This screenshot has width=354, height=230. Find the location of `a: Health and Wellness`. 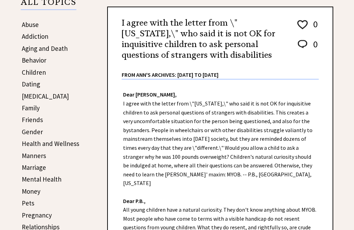

a: Health and Wellness is located at coordinates (51, 144).